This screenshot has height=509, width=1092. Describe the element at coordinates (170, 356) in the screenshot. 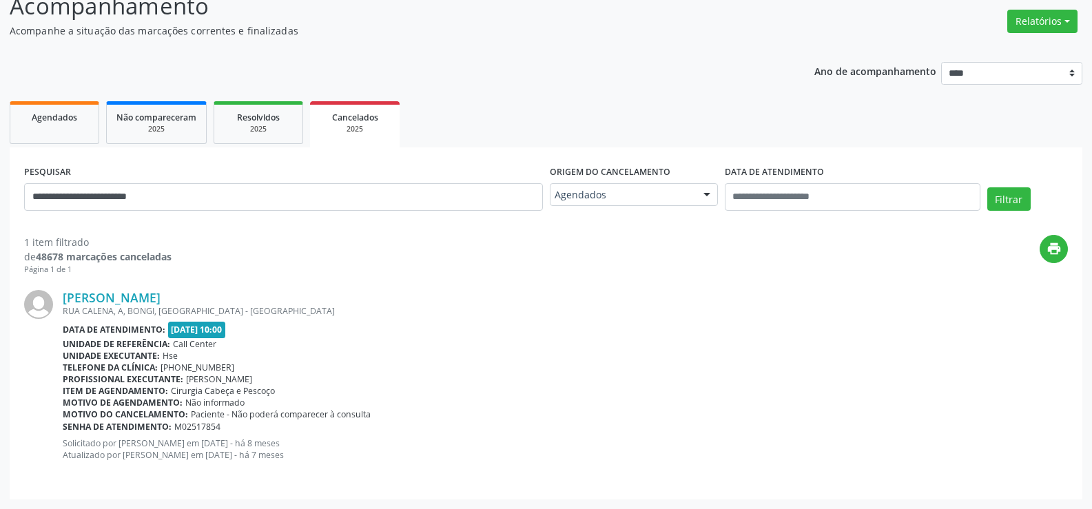

I see `span: Hse` at that location.